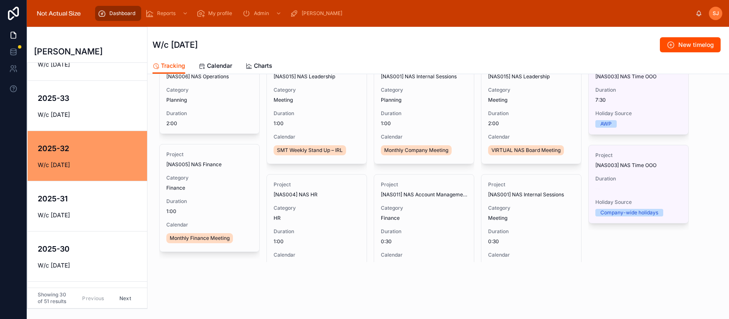  Describe the element at coordinates (416, 151) in the screenshot. I see `span: Monthly Company Meeting` at that location.